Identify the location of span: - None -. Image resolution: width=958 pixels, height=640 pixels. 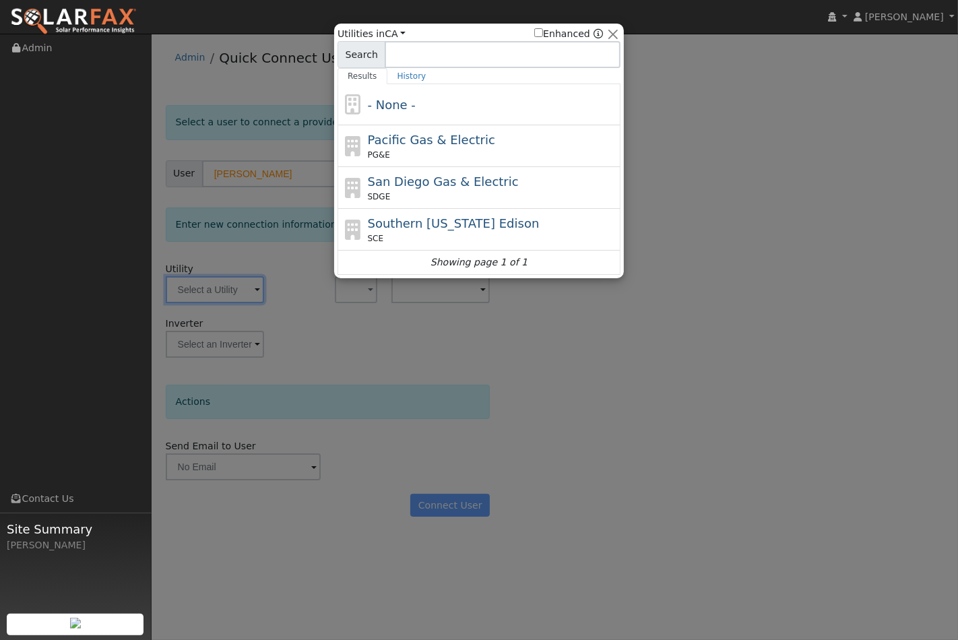
(391, 104).